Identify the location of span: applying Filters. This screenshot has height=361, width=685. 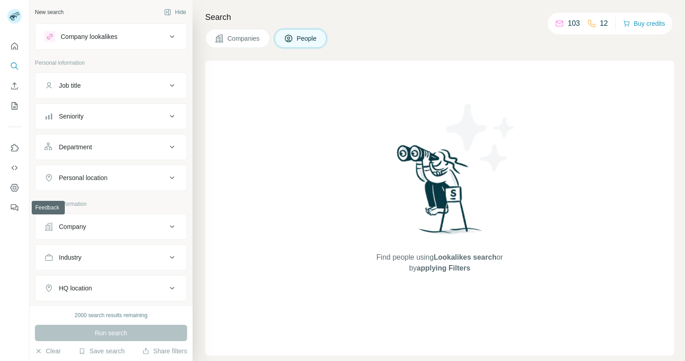
(443, 268).